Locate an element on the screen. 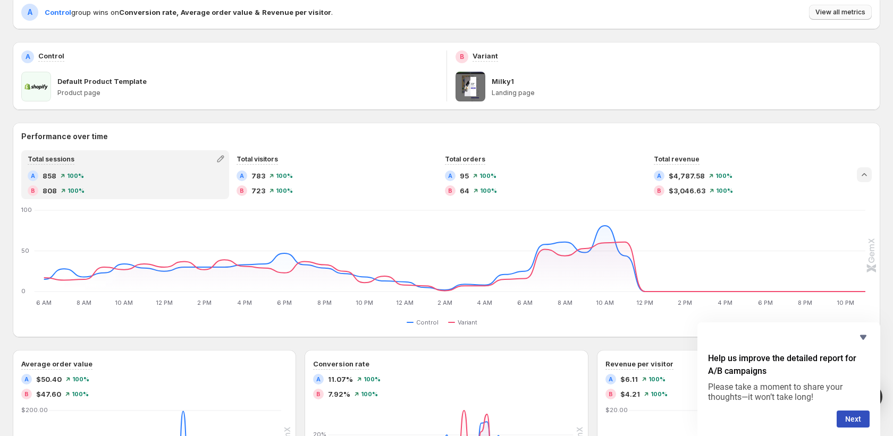  span: Total sessions is located at coordinates (51, 159).